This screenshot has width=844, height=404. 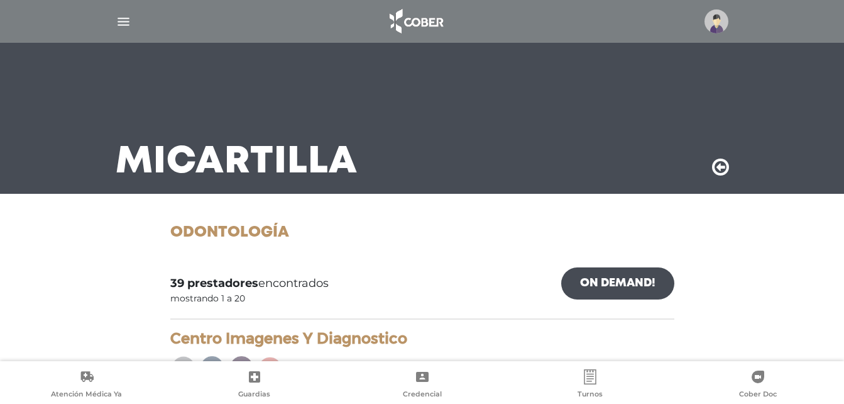 What do you see at coordinates (254, 385) in the screenshot?
I see `a: Guardias` at bounding box center [254, 385].